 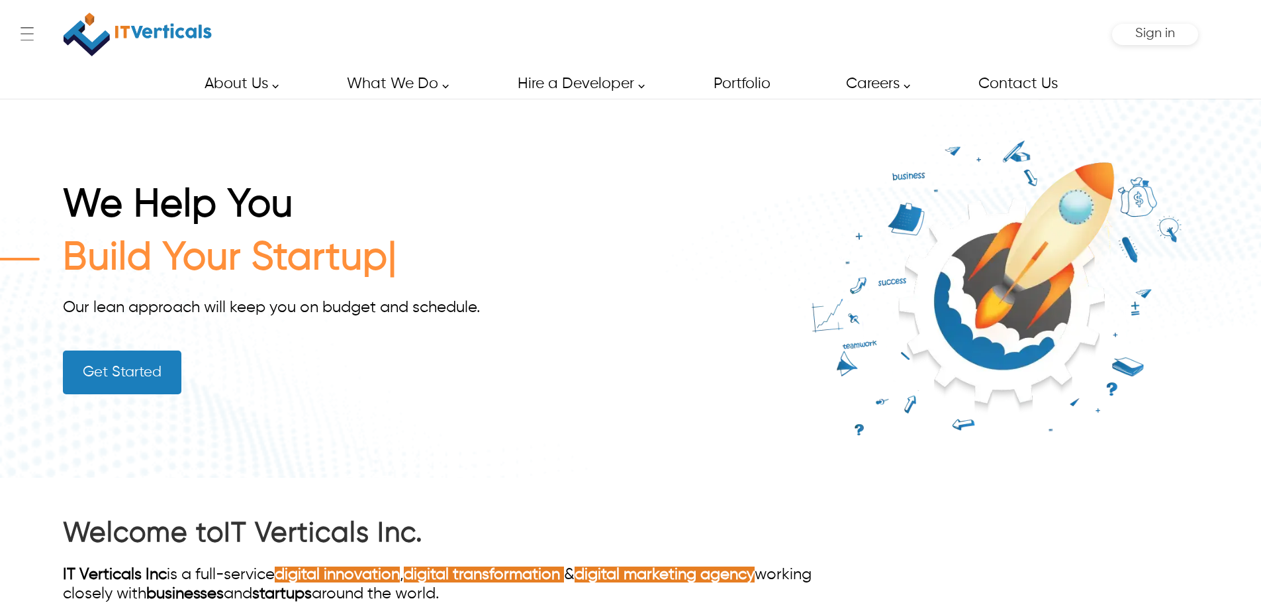 What do you see at coordinates (138, 34) in the screenshot?
I see `img: IT Verticals Inc` at bounding box center [138, 34].